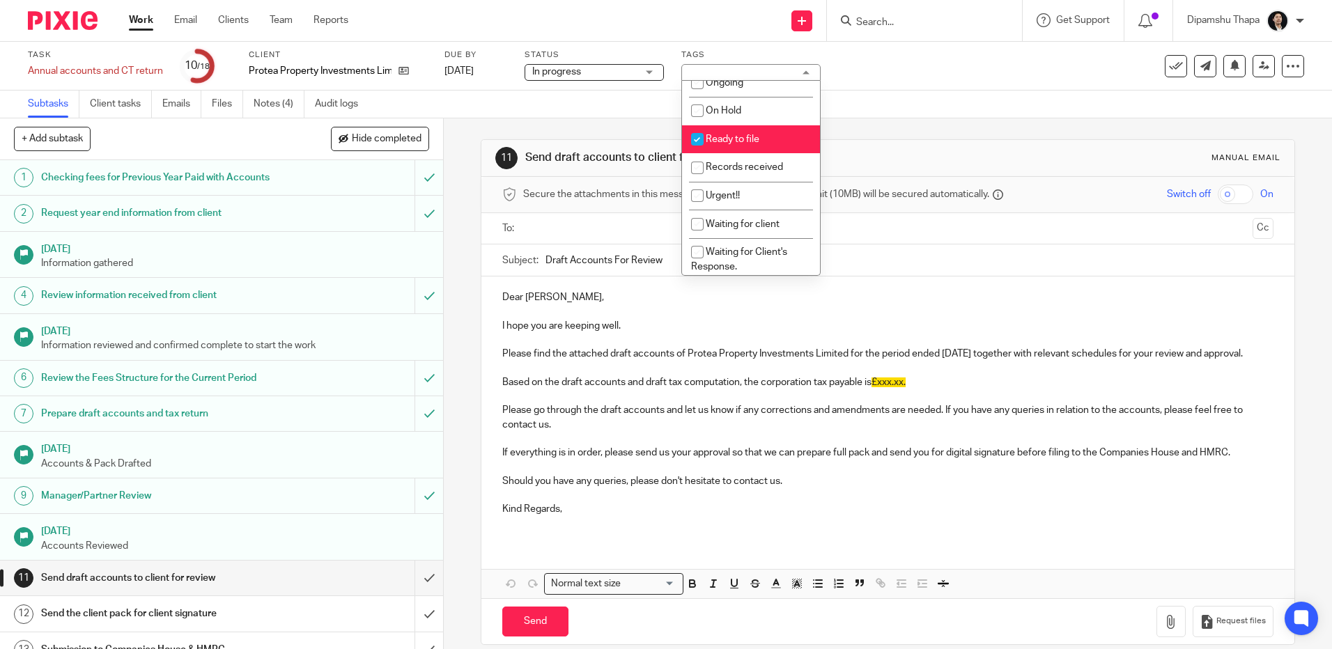  What do you see at coordinates (594, 55) in the screenshot?
I see `label: Status` at bounding box center [594, 55].